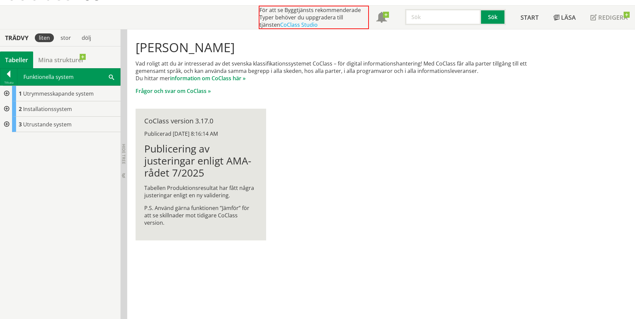 This screenshot has height=319, width=635. Describe the element at coordinates (314, 17) in the screenshot. I see `div: För att se Byggtjänsts rekommenderade Typer behöver du uppgradera till tjänsten` at that location.